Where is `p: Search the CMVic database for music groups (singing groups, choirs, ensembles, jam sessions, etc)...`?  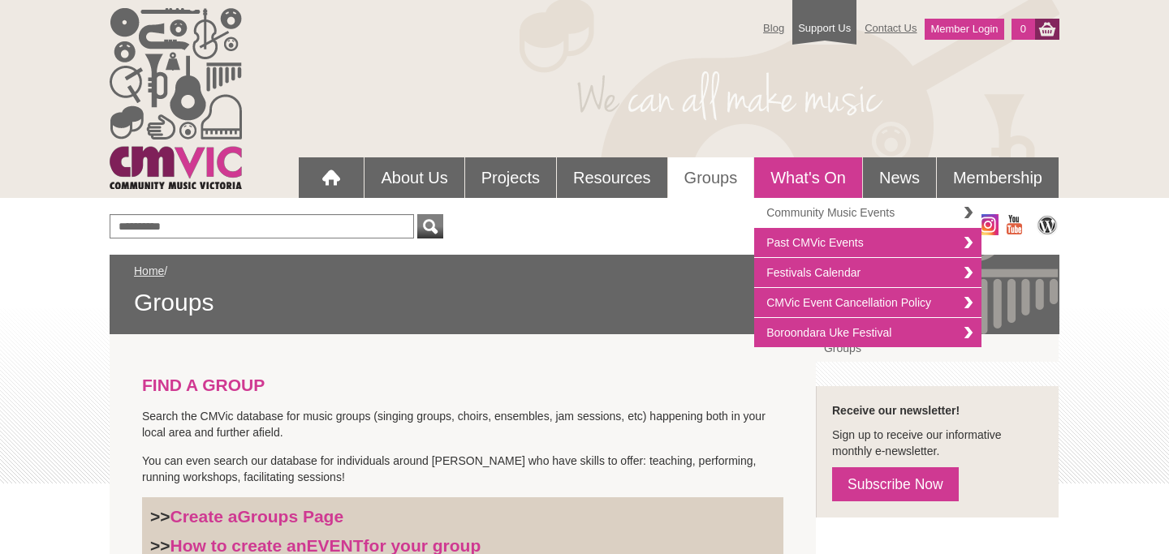
p: Search the CMVic database for music groups (singing groups, choirs, ensembles, jam sessions, etc)... is located at coordinates (463, 425).